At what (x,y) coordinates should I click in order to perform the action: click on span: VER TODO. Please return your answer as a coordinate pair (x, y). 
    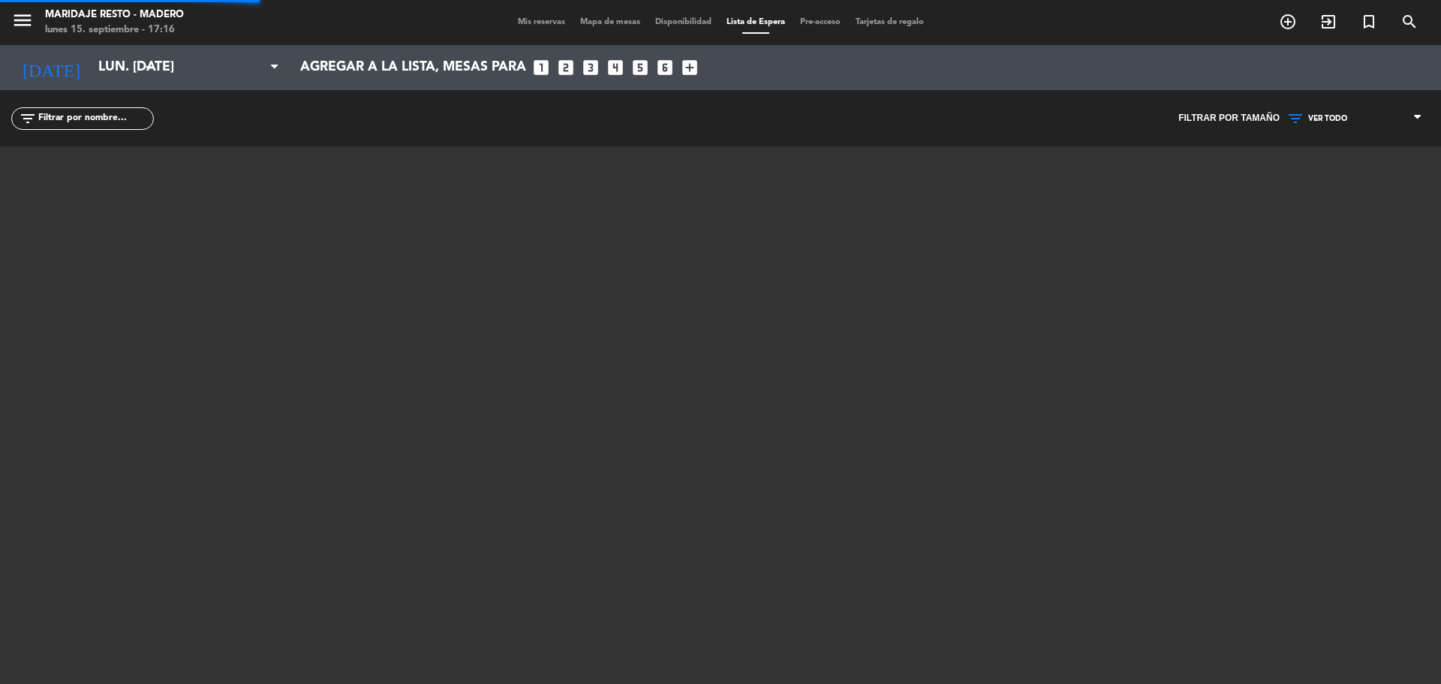
    Looking at the image, I should click on (1327, 119).